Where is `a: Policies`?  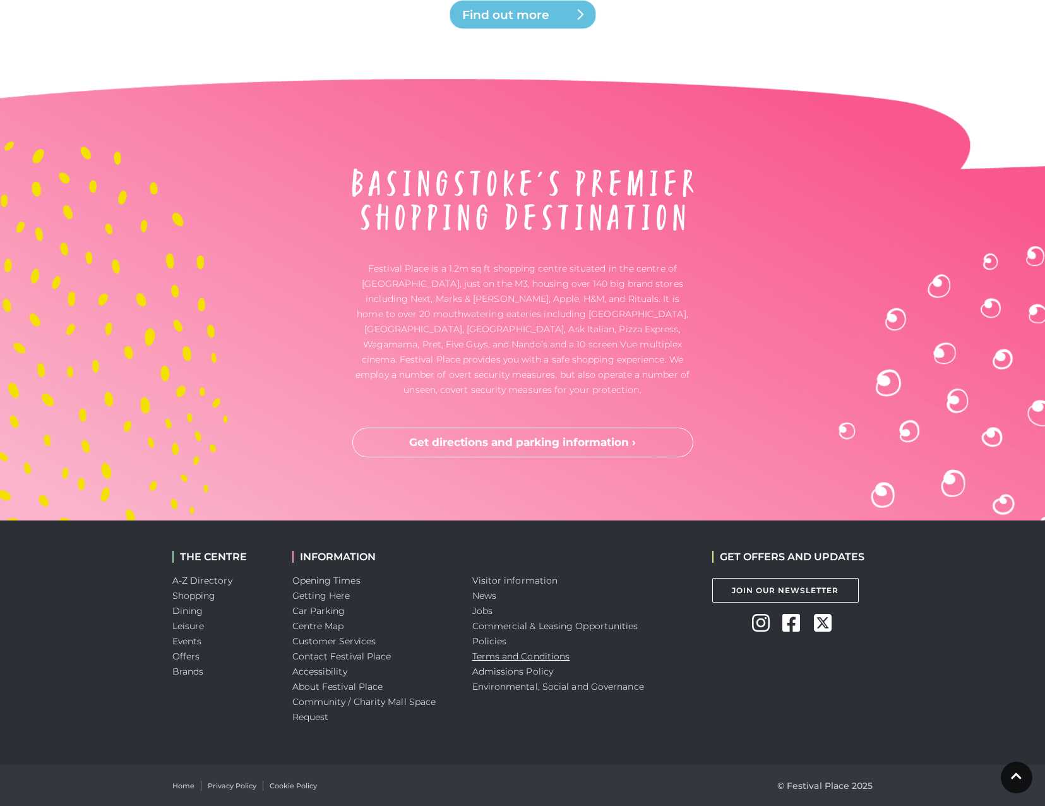
a: Policies is located at coordinates (489, 641).